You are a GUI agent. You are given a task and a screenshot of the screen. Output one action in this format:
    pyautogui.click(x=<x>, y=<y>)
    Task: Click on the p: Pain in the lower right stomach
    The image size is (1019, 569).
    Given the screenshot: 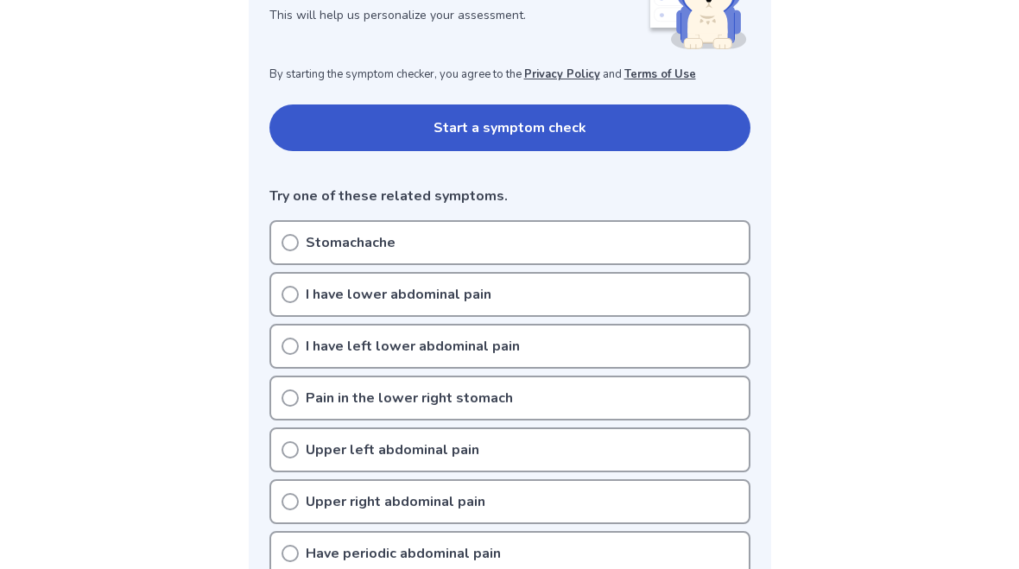 What is the action you would take?
    pyautogui.click(x=409, y=398)
    